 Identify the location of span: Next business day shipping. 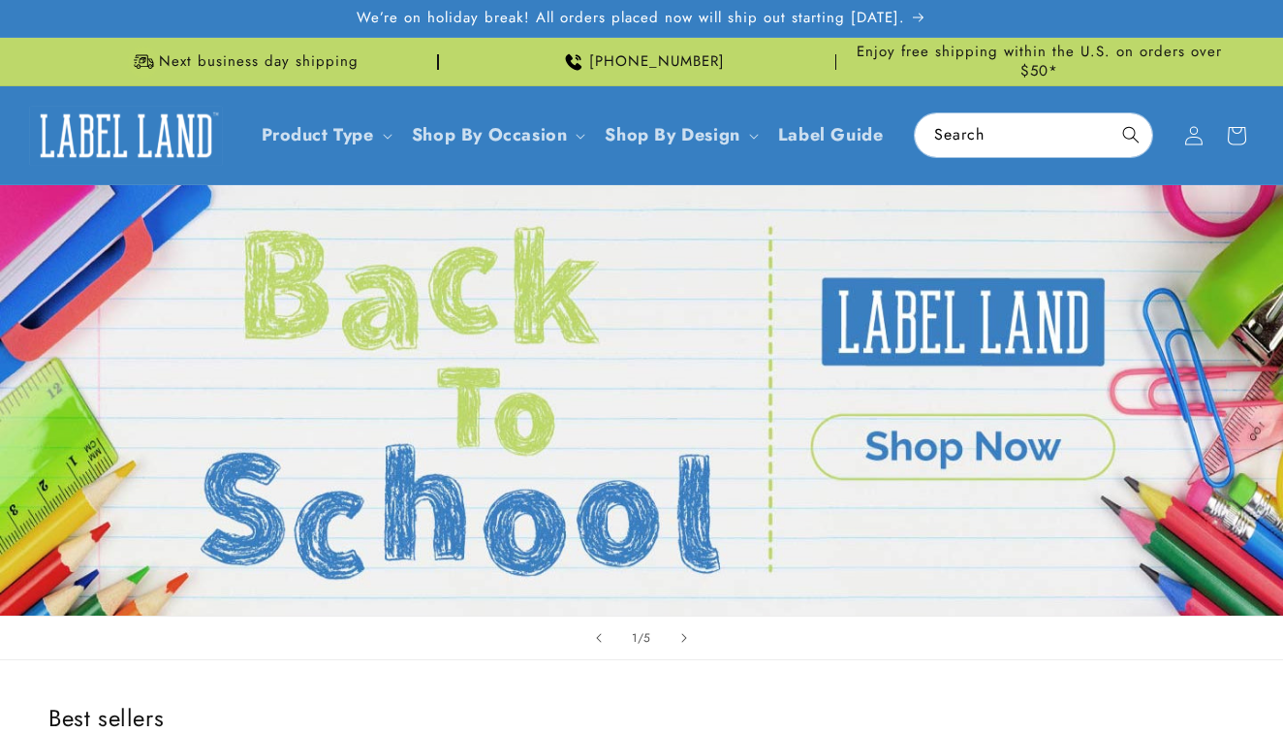
(259, 62).